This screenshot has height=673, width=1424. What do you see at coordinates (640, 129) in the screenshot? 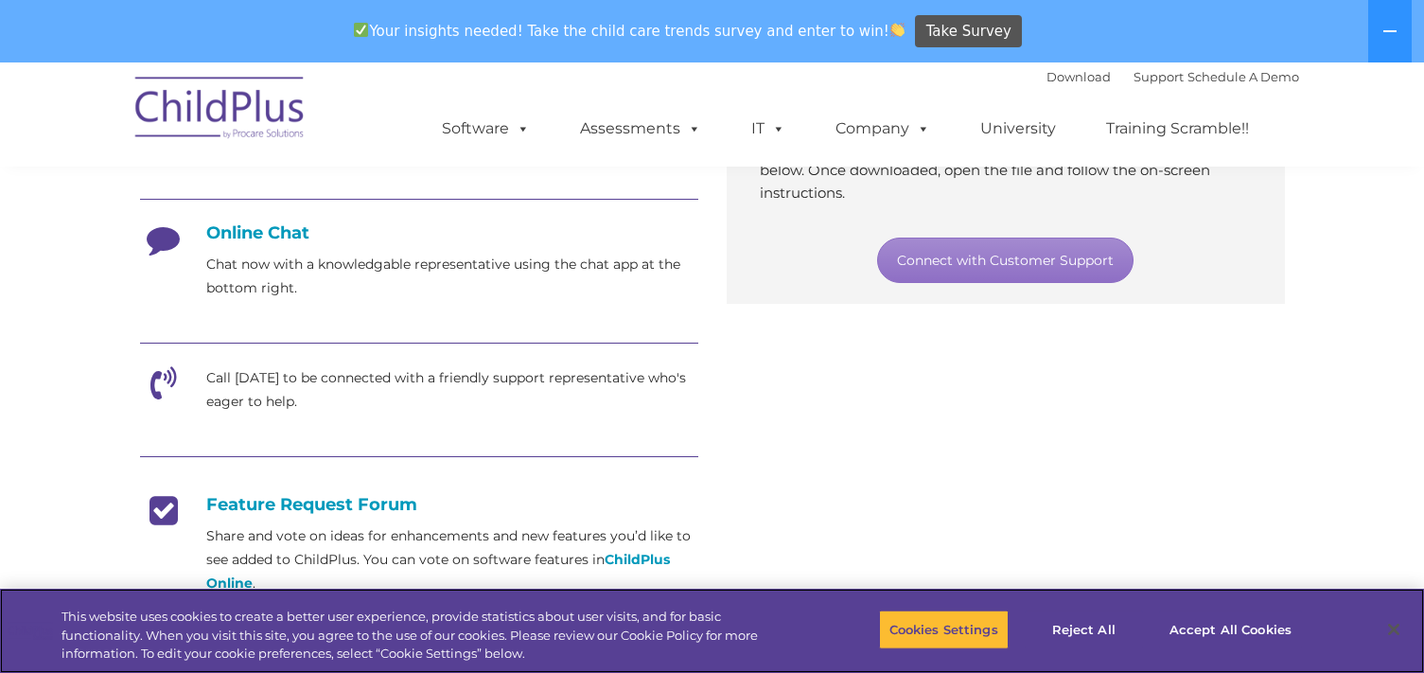
I see `a: Assessments` at bounding box center [640, 129].